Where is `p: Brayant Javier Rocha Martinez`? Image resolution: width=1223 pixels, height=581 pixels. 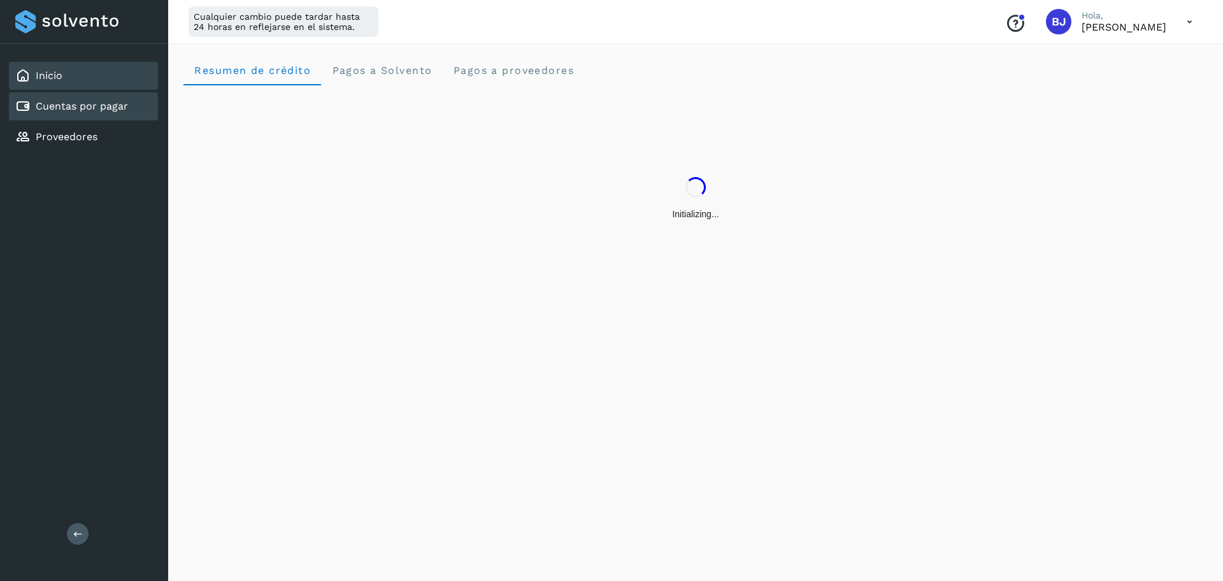 p: Brayant Javier Rocha Martinez is located at coordinates (1124, 27).